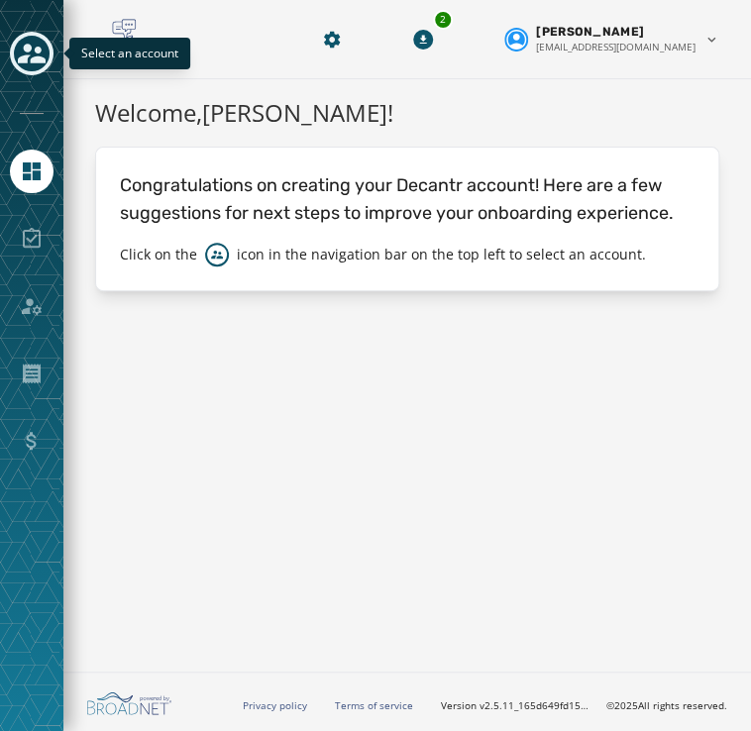  What do you see at coordinates (158, 255) in the screenshot?
I see `p: Click on the` at bounding box center [158, 255].